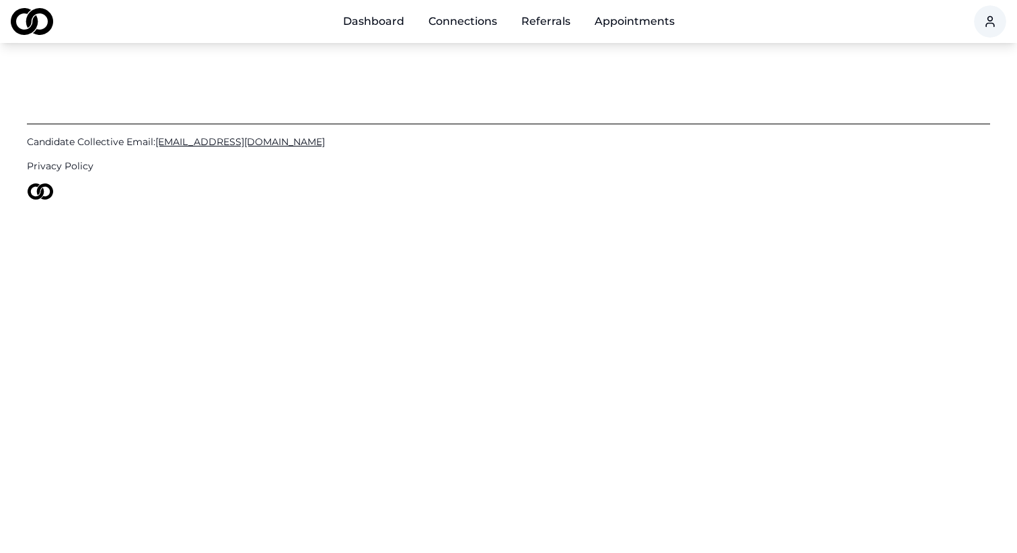 Image resolution: width=1017 pixels, height=553 pixels. What do you see at coordinates (373, 22) in the screenshot?
I see `a: Dashboard` at bounding box center [373, 22].